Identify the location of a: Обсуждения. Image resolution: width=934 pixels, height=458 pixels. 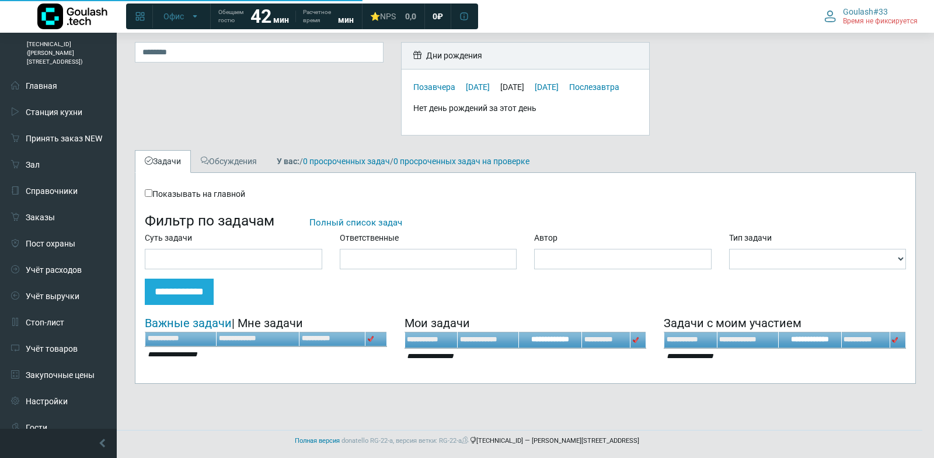
(229, 161).